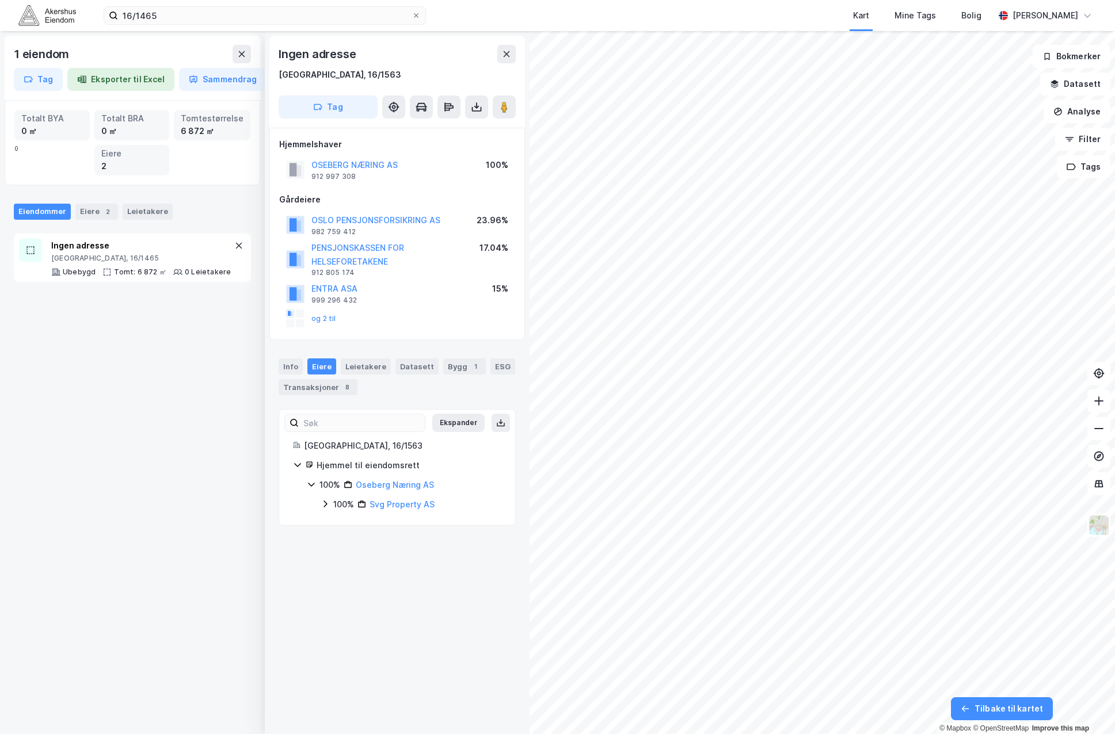  What do you see at coordinates (502, 367) in the screenshot?
I see `div: ESG` at bounding box center [502, 367].